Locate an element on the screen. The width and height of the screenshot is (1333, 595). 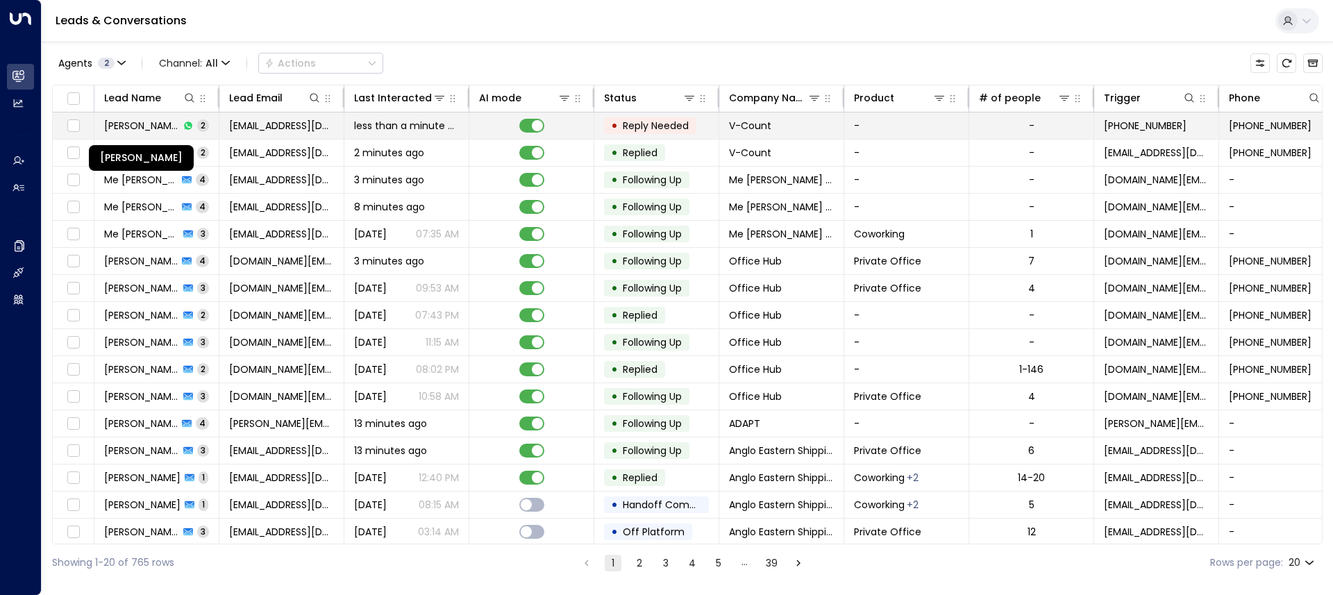
button: Customize is located at coordinates (1260, 63).